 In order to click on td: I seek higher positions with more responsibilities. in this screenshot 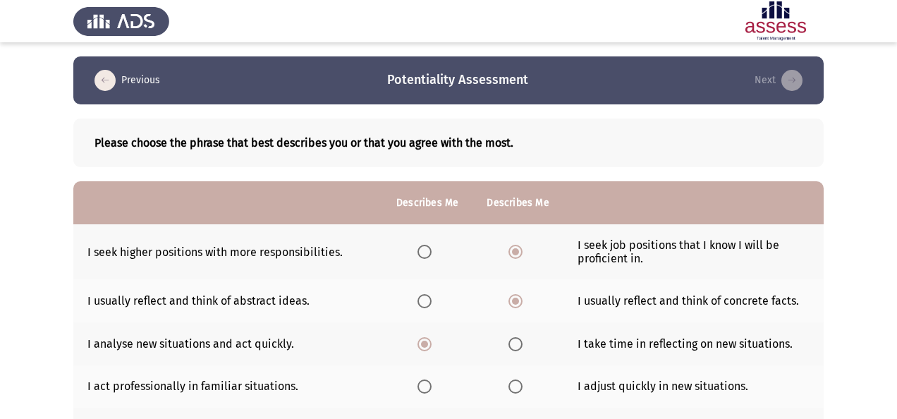, I will do `click(228, 252)`.